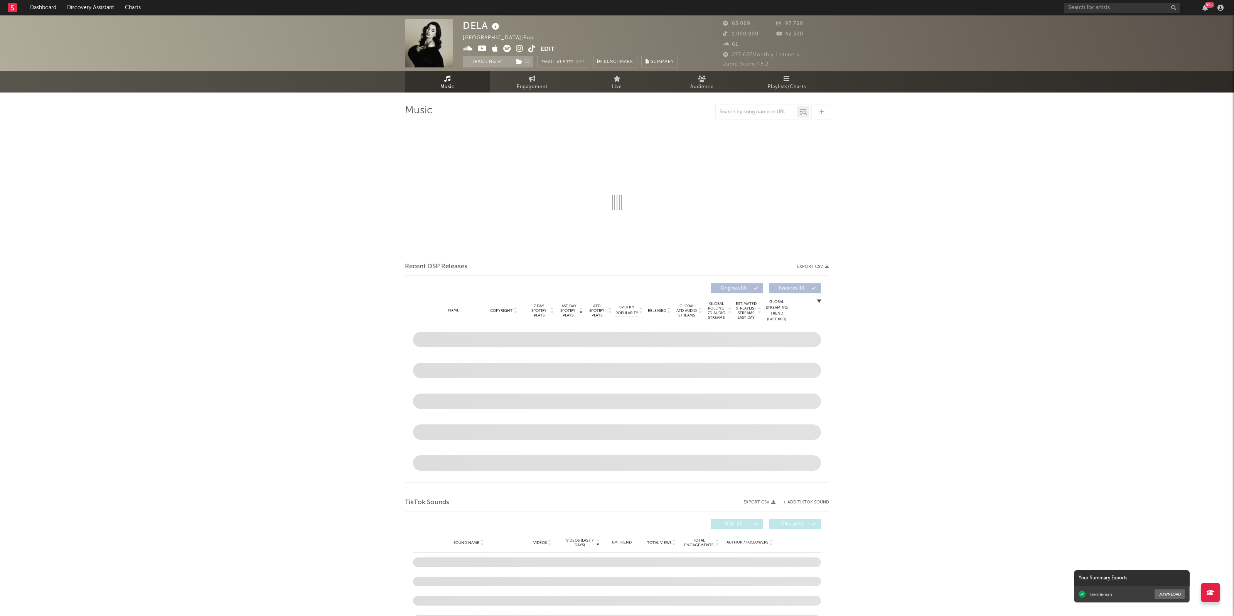 The height and width of the screenshot is (616, 1234). What do you see at coordinates (596, 311) in the screenshot?
I see `span: ATD Spotify Plays` at bounding box center [596, 311].